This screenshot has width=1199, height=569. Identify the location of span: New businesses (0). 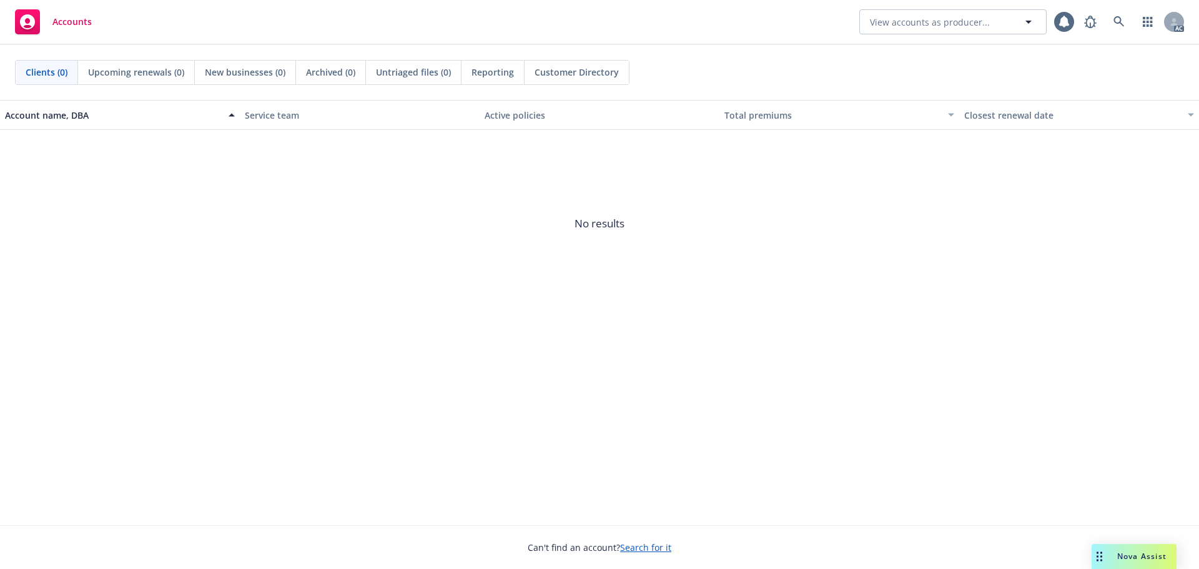
(245, 72).